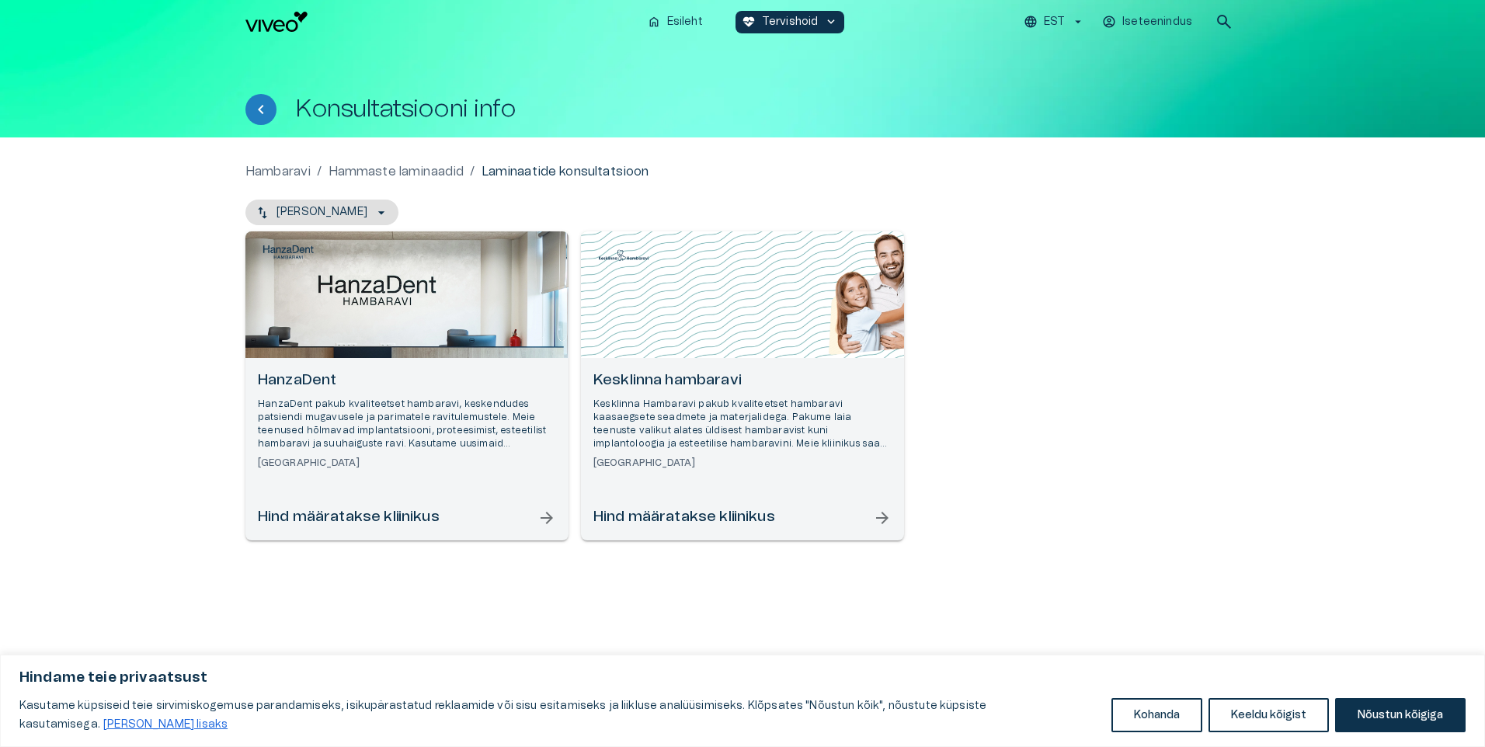 This screenshot has width=1485, height=747. Describe the element at coordinates (278, 172) in the screenshot. I see `a: Hambaravi` at that location.